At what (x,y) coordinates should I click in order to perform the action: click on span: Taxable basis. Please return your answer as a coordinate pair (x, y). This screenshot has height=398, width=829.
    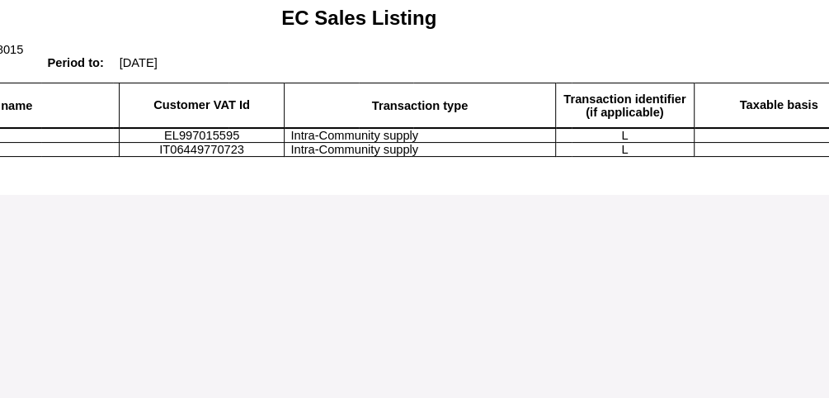
    Looking at the image, I should click on (779, 105).